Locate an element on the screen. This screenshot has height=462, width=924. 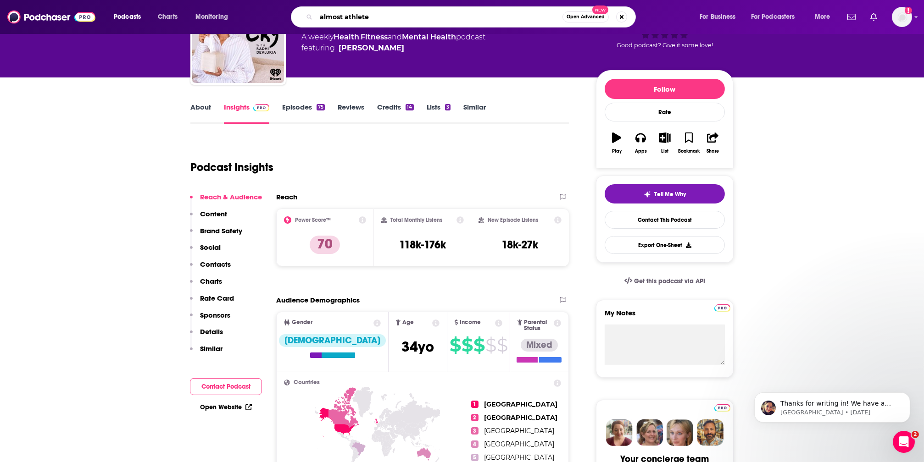
p: Social is located at coordinates (210, 247).